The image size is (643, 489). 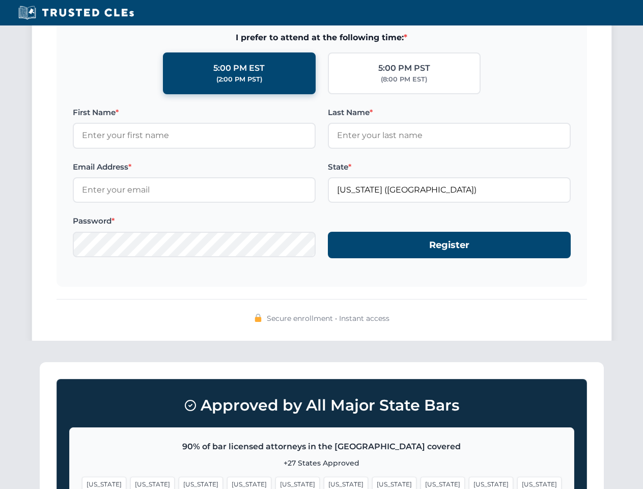 What do you see at coordinates (194, 135) in the screenshot?
I see `input: Enter your first name` at bounding box center [194, 135].